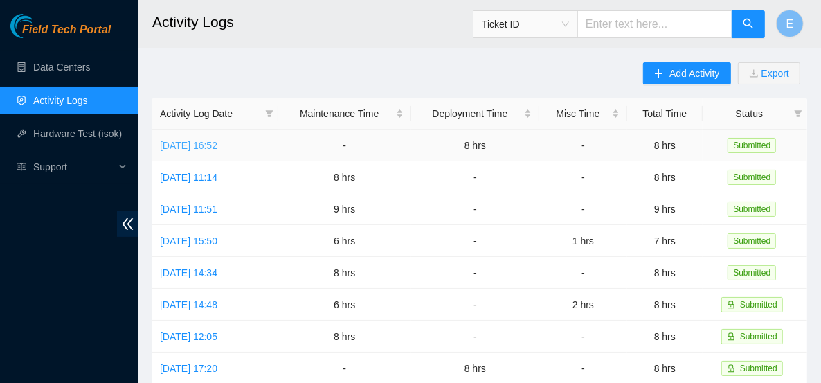 The height and width of the screenshot is (383, 821). What do you see at coordinates (790, 24) in the screenshot?
I see `button: E` at bounding box center [790, 24].